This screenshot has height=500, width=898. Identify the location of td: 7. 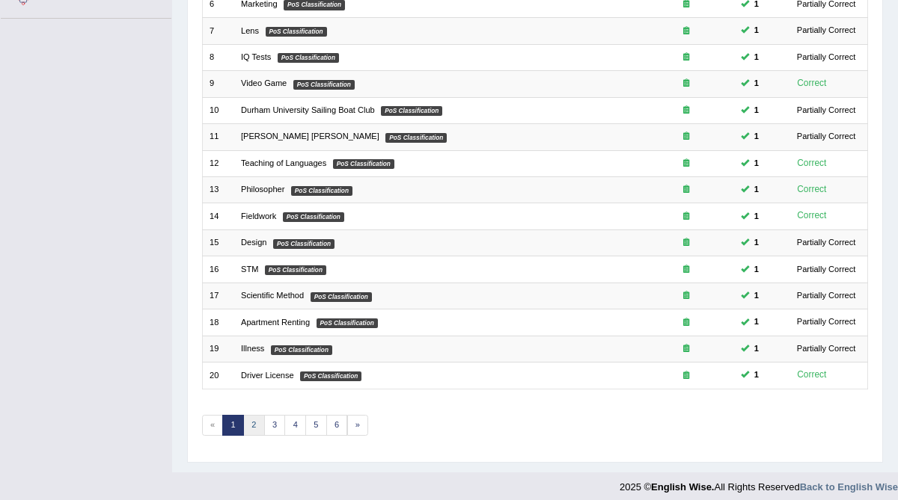
(218, 31).